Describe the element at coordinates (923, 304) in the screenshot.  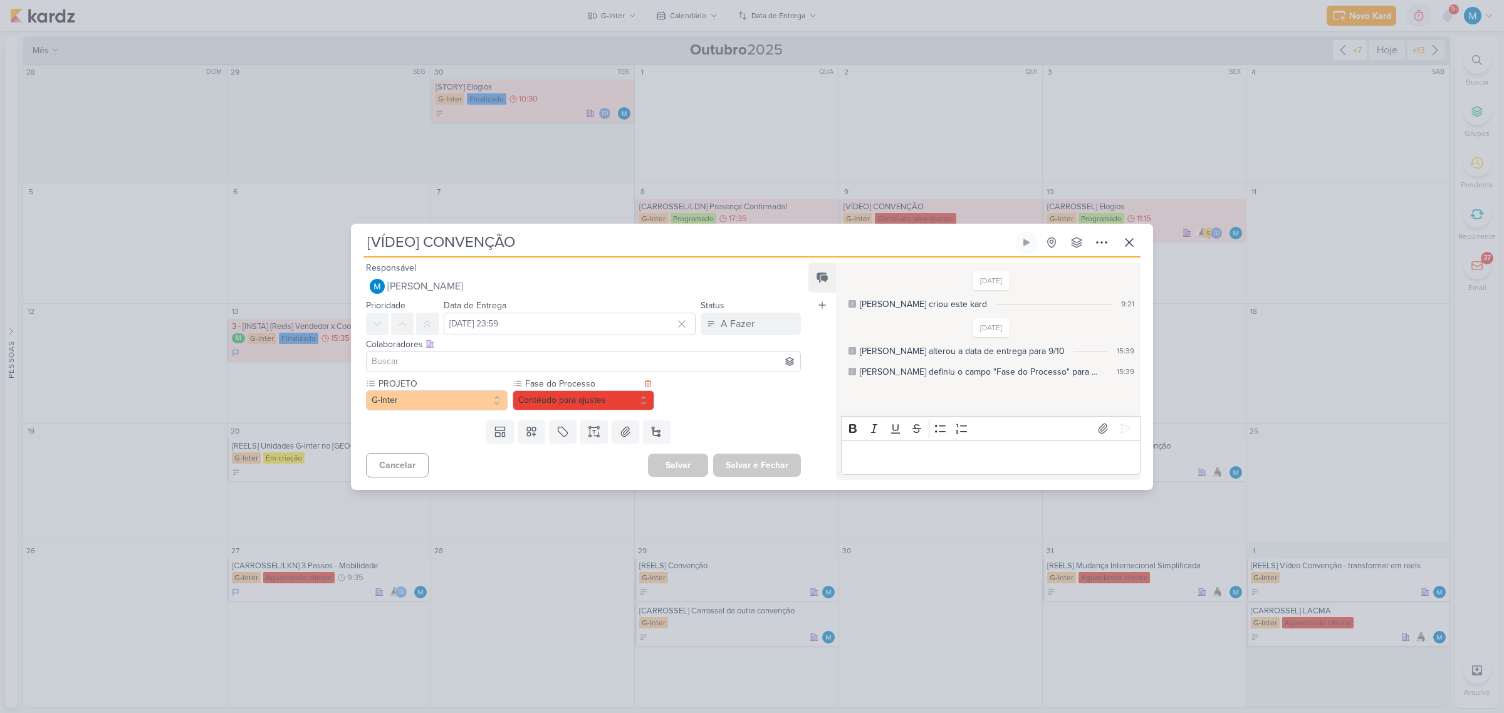
I see `div: MARIANA criou este kard` at that location.